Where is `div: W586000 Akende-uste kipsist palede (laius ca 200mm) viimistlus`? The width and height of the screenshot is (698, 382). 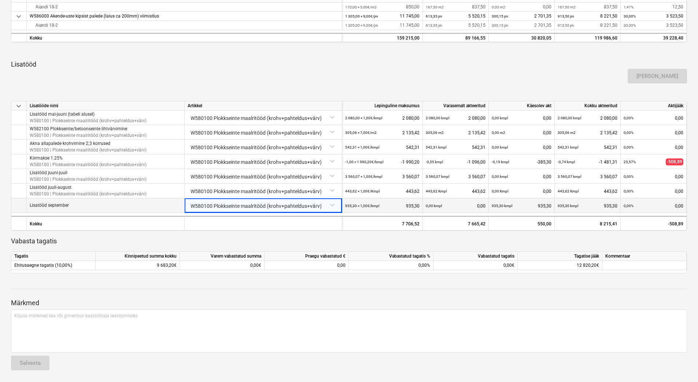
div: W586000 Akende-uste kipsist palede (laius ca 200mm) viimistlus is located at coordinates (184, 16).